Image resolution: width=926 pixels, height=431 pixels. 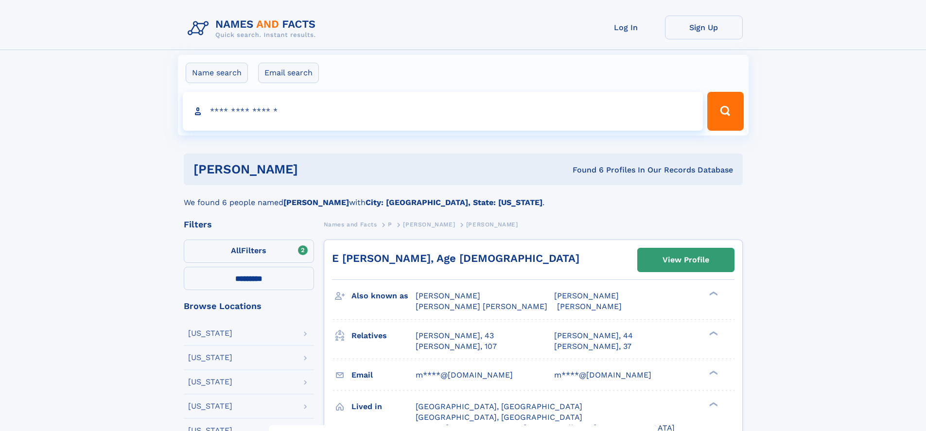 What do you see at coordinates (584, 170) in the screenshot?
I see `div: Found 6 Profiles In Our Records Database` at bounding box center [584, 170].